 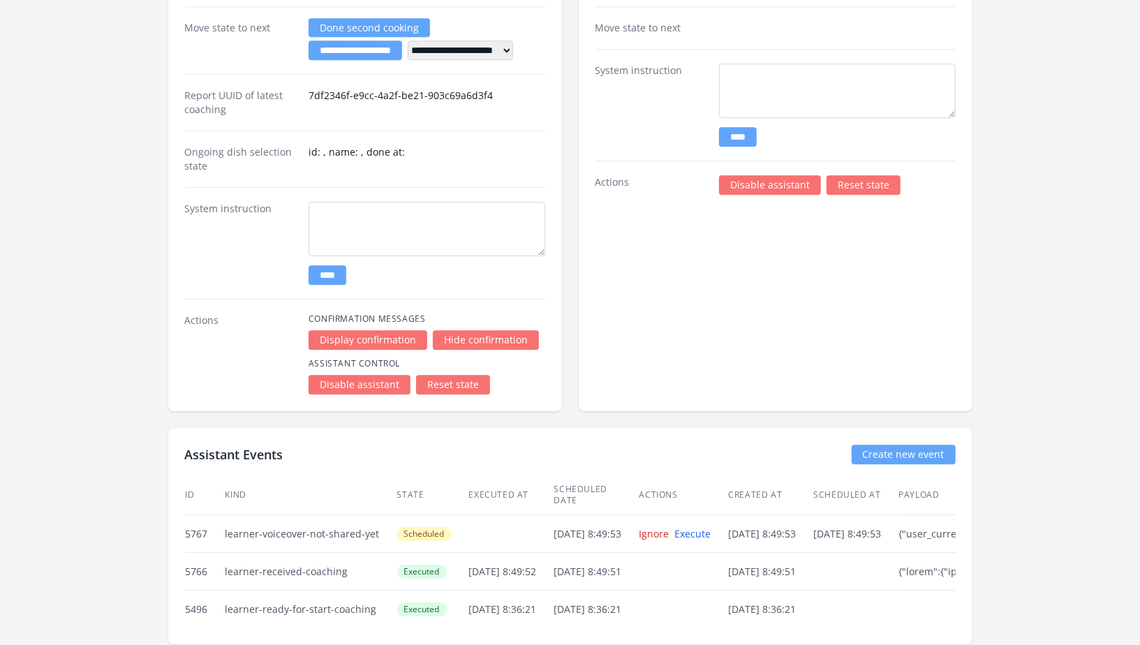 I want to click on a: Ignore, so click(x=654, y=533).